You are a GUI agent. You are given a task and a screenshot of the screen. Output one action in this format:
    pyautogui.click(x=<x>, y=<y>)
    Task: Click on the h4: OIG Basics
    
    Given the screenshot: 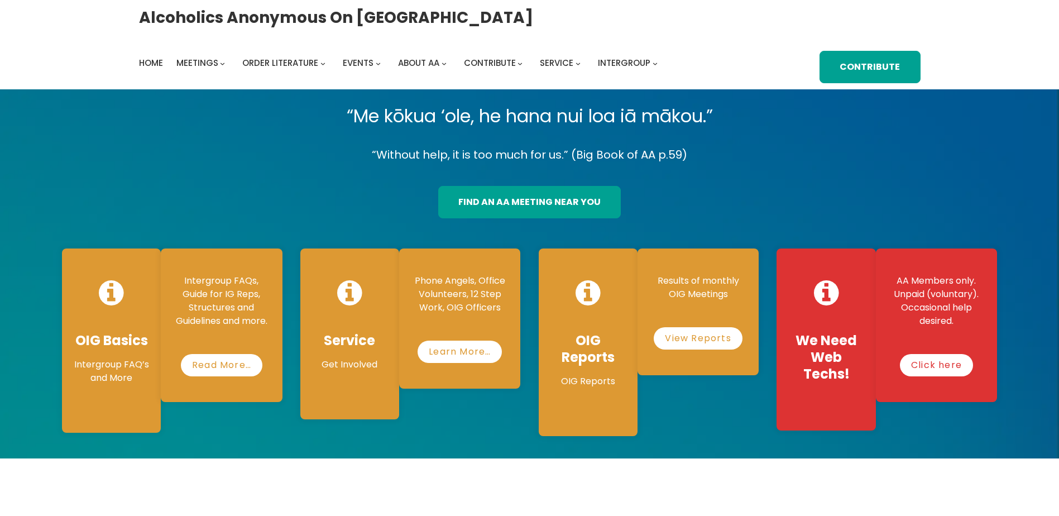 What is the action you would take?
    pyautogui.click(x=111, y=340)
    